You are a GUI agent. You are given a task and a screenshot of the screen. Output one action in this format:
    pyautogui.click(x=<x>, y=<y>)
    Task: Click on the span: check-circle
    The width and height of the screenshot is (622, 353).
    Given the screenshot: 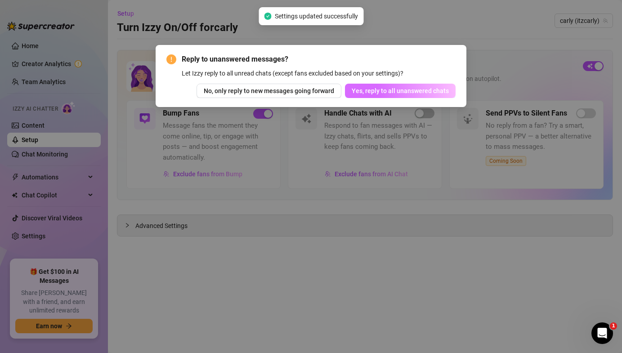 What is the action you would take?
    pyautogui.click(x=268, y=16)
    